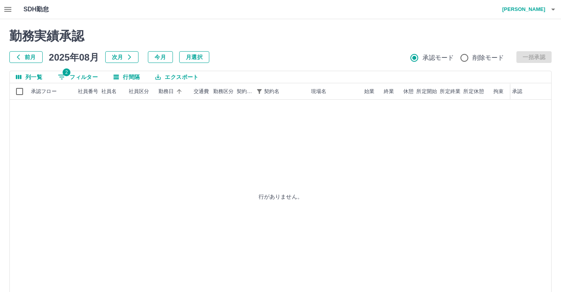 The height and width of the screenshot is (292, 561). I want to click on button: 前月, so click(26, 57).